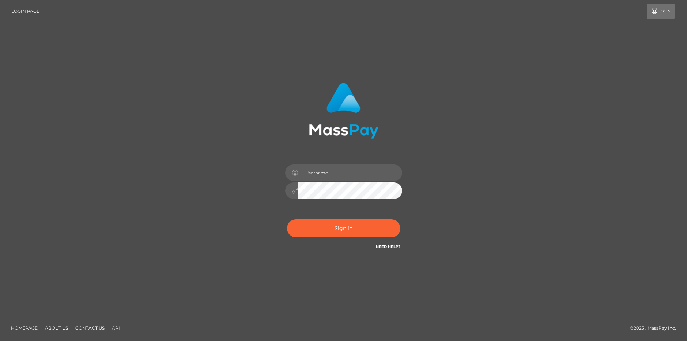 The width and height of the screenshot is (687, 341). Describe the element at coordinates (24, 327) in the screenshot. I see `a: Homepage` at that location.